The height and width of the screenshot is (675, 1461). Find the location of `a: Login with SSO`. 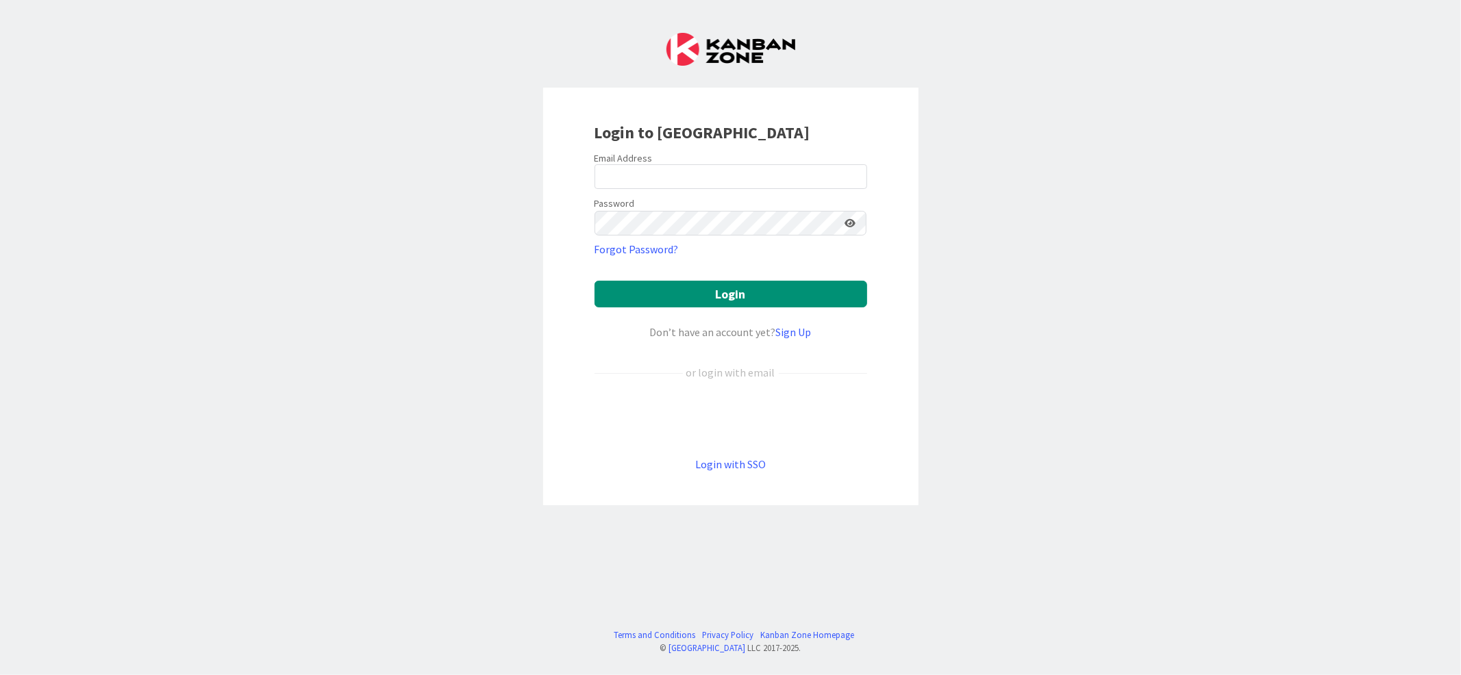

a: Login with SSO is located at coordinates (730, 464).